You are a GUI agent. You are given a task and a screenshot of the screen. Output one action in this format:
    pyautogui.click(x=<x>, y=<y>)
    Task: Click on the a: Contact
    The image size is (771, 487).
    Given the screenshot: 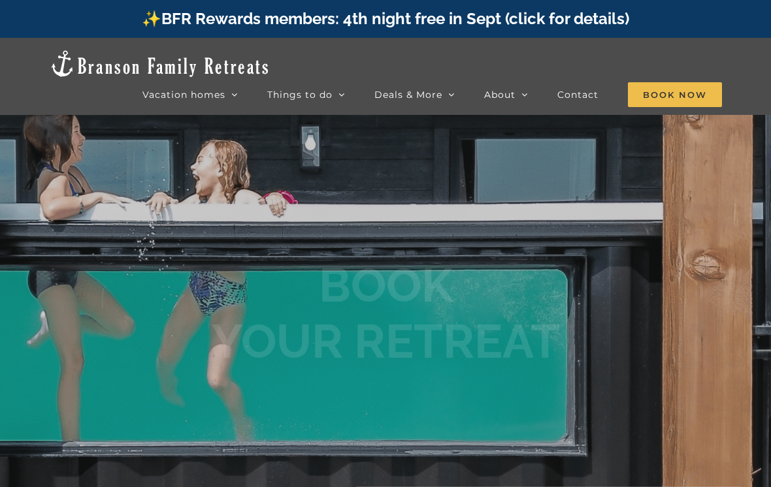 What is the action you would take?
    pyautogui.click(x=577, y=95)
    